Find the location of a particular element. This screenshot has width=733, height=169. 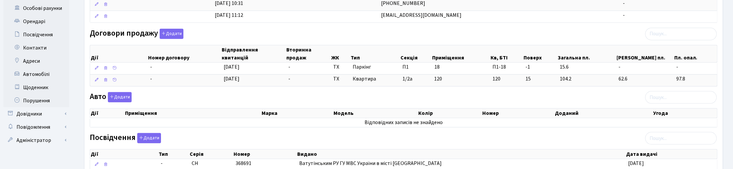

span: 15 is located at coordinates (540, 79).